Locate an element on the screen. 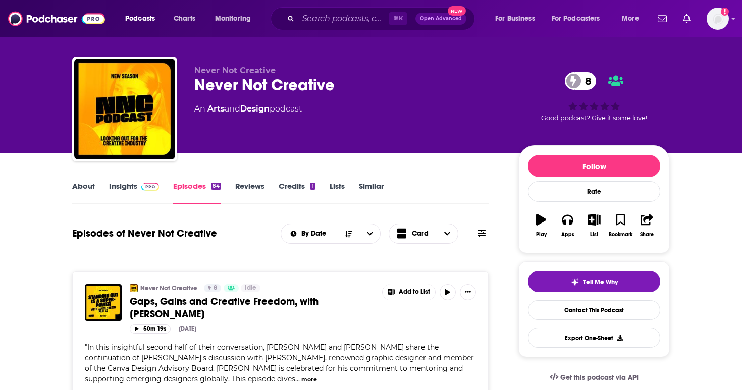  button: Follow is located at coordinates (594, 166).